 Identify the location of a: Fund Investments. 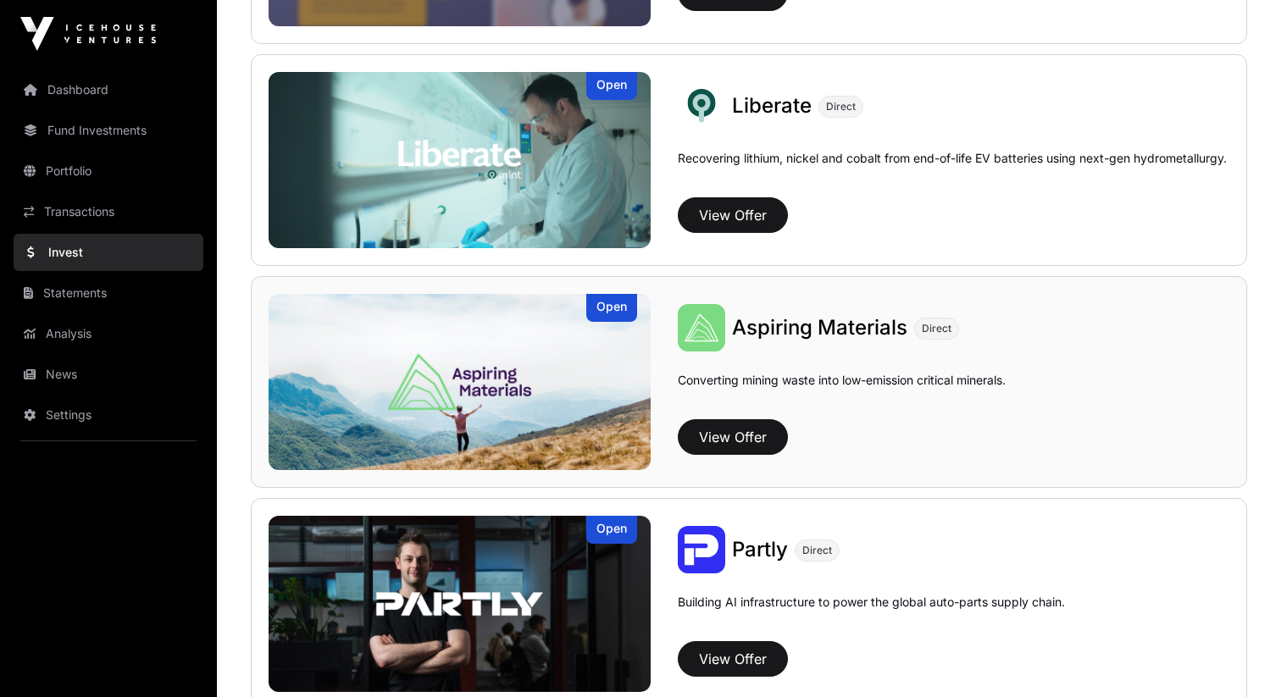
(108, 131).